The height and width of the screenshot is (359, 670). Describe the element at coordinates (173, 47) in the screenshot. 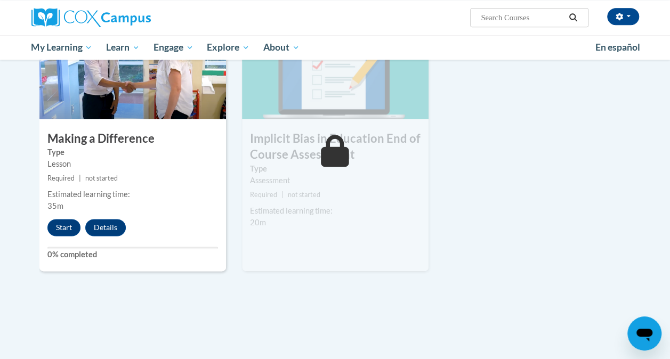

I see `span: Engage` at that location.